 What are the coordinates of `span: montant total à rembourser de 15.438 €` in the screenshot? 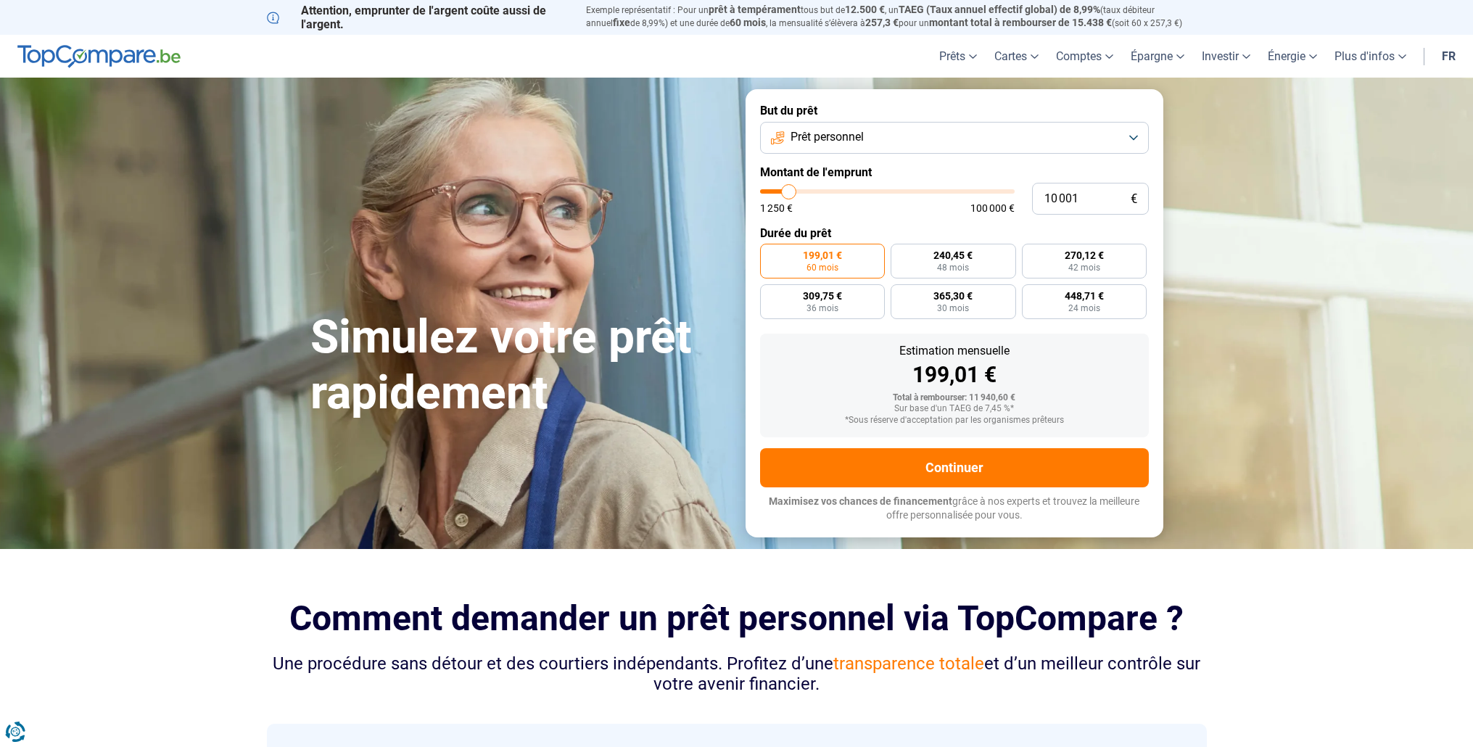 It's located at (1020, 22).